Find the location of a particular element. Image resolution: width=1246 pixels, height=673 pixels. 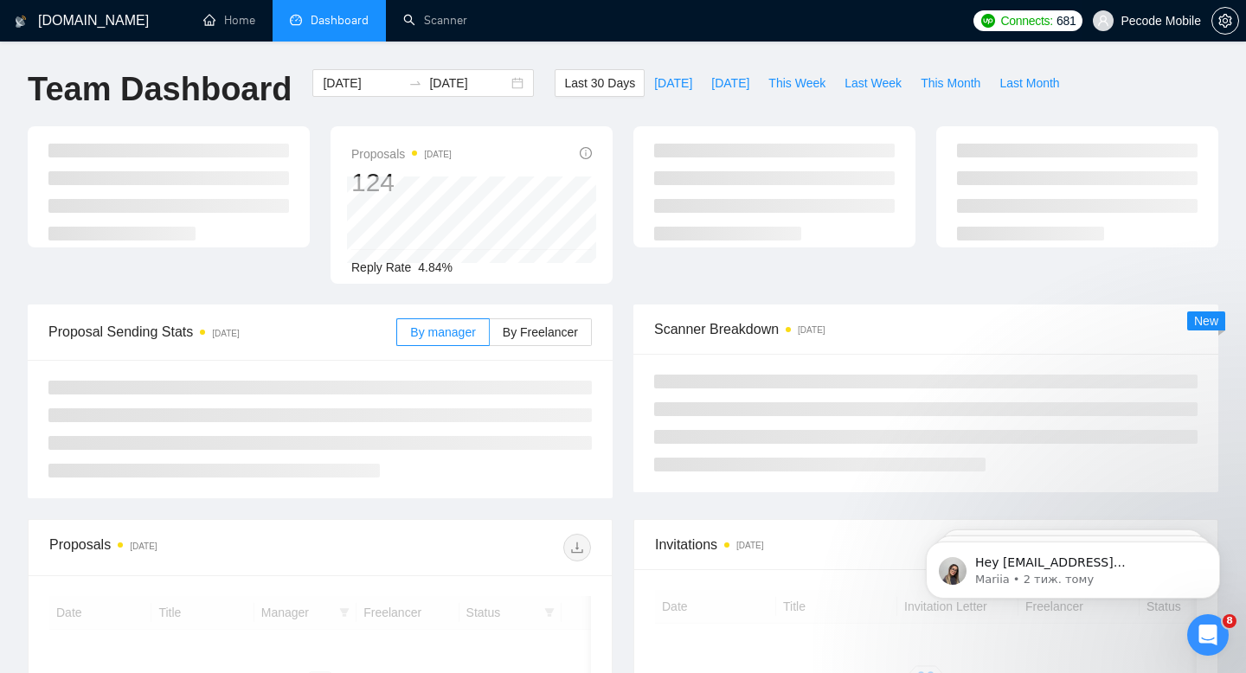

img: Profile image for Mariia is located at coordinates (53, 66).